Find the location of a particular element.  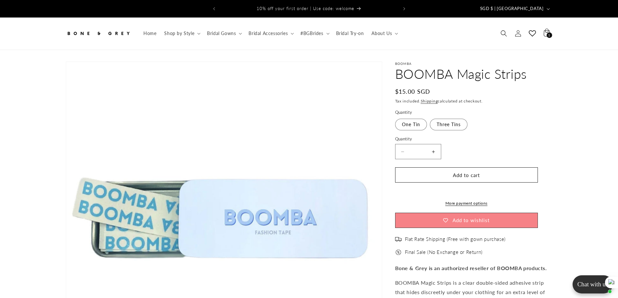

button: Previous announcement is located at coordinates (214, 9).